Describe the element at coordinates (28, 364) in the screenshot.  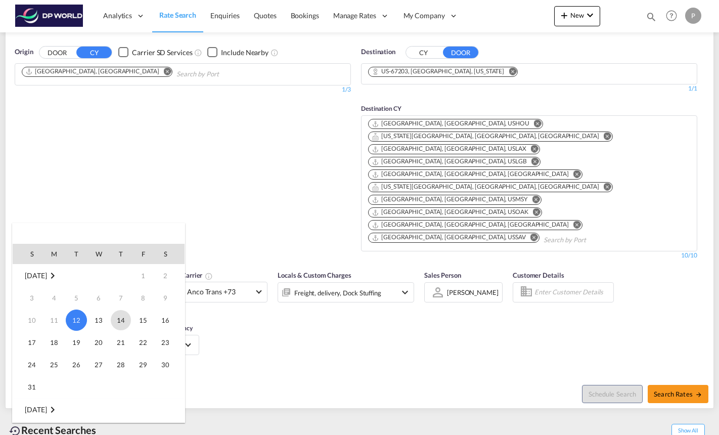
I see `td: Sunday August 24 2025` at that location.